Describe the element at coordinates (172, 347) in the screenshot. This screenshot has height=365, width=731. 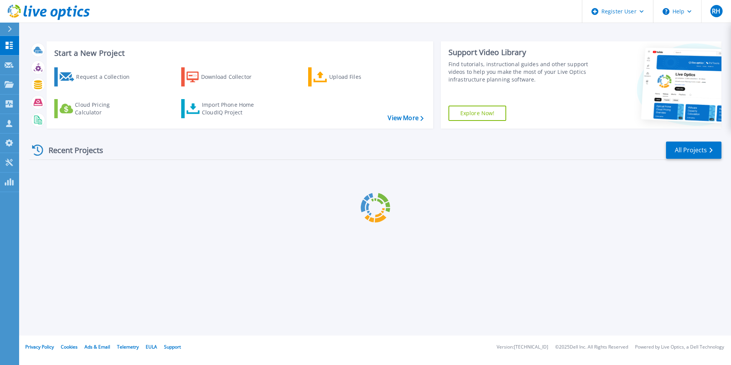
I see `a: Support` at that location.